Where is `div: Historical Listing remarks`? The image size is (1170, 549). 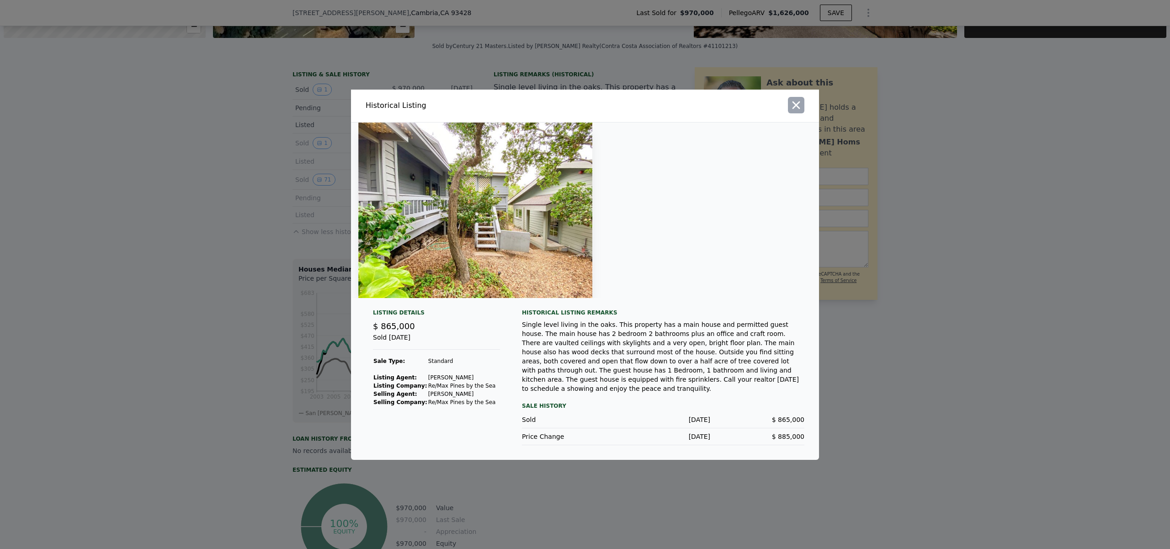
div: Historical Listing remarks is located at coordinates (663, 313).